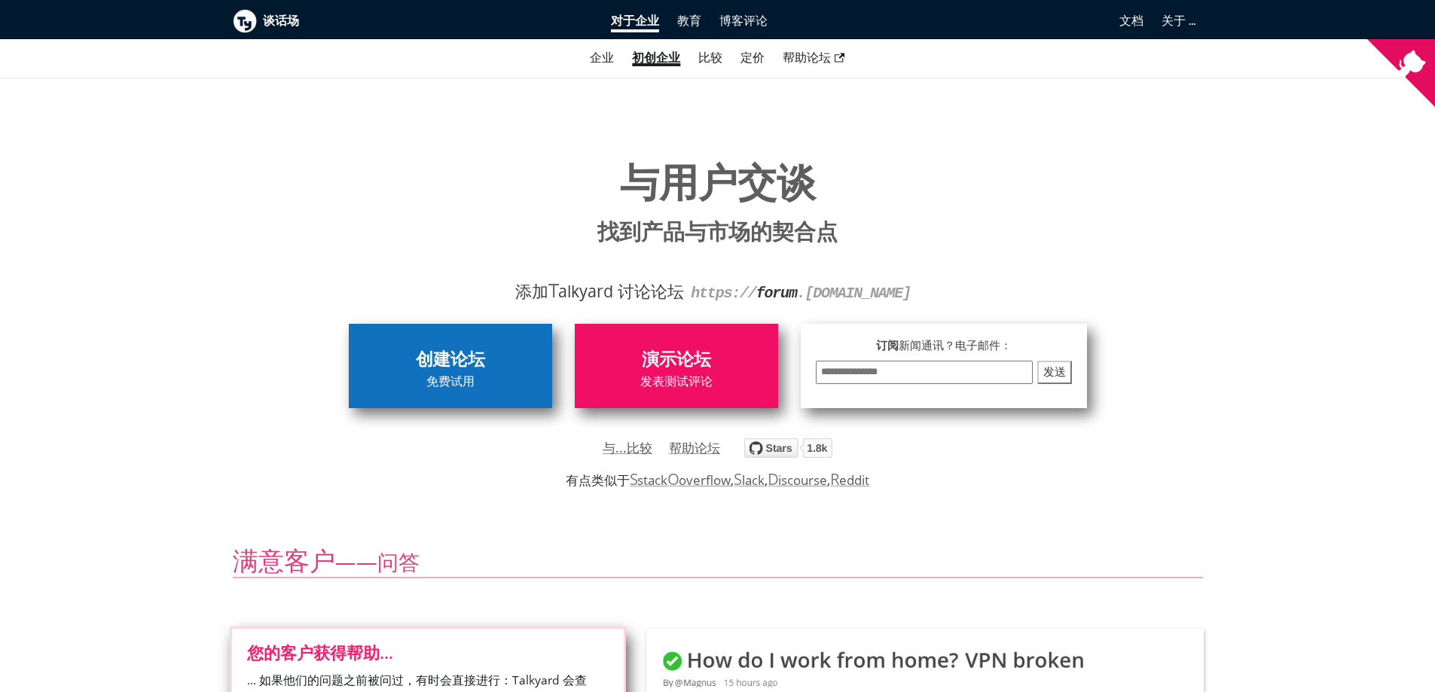 The height and width of the screenshot is (692, 1435). What do you see at coordinates (752, 58) in the screenshot?
I see `a: 定价` at bounding box center [752, 58].